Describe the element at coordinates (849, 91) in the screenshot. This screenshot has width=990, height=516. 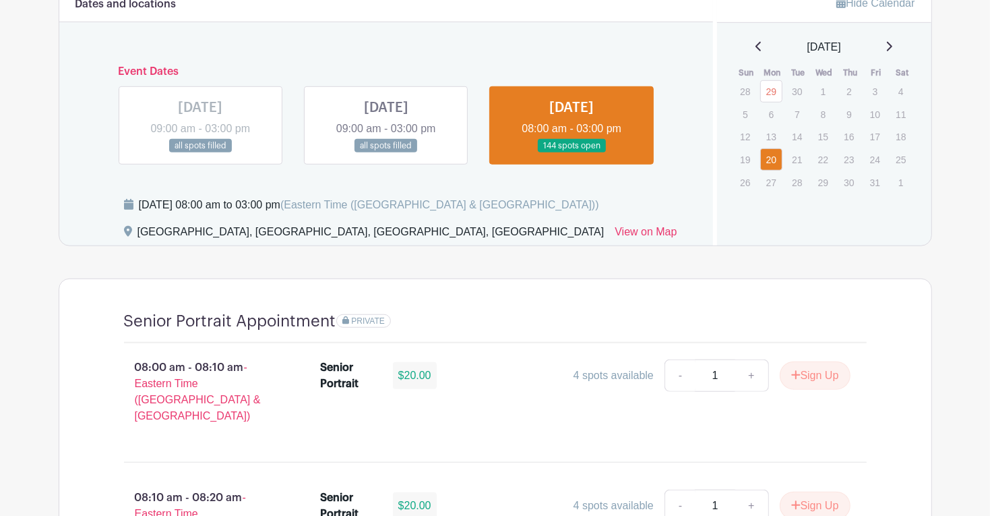
I see `p: 2` at that location.